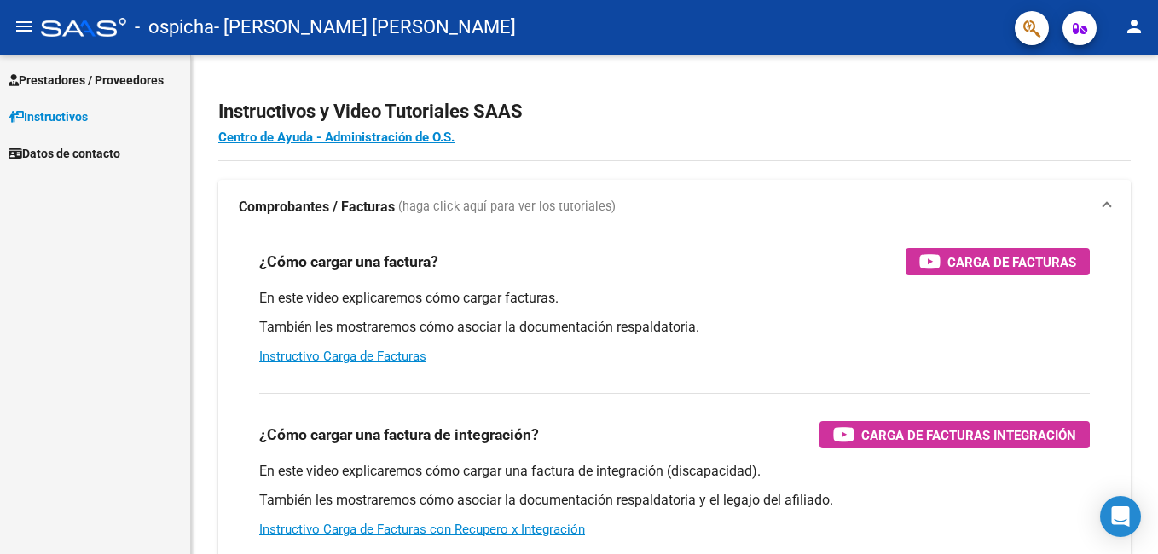  What do you see at coordinates (48, 117) in the screenshot?
I see `span: Instructivos` at bounding box center [48, 117].